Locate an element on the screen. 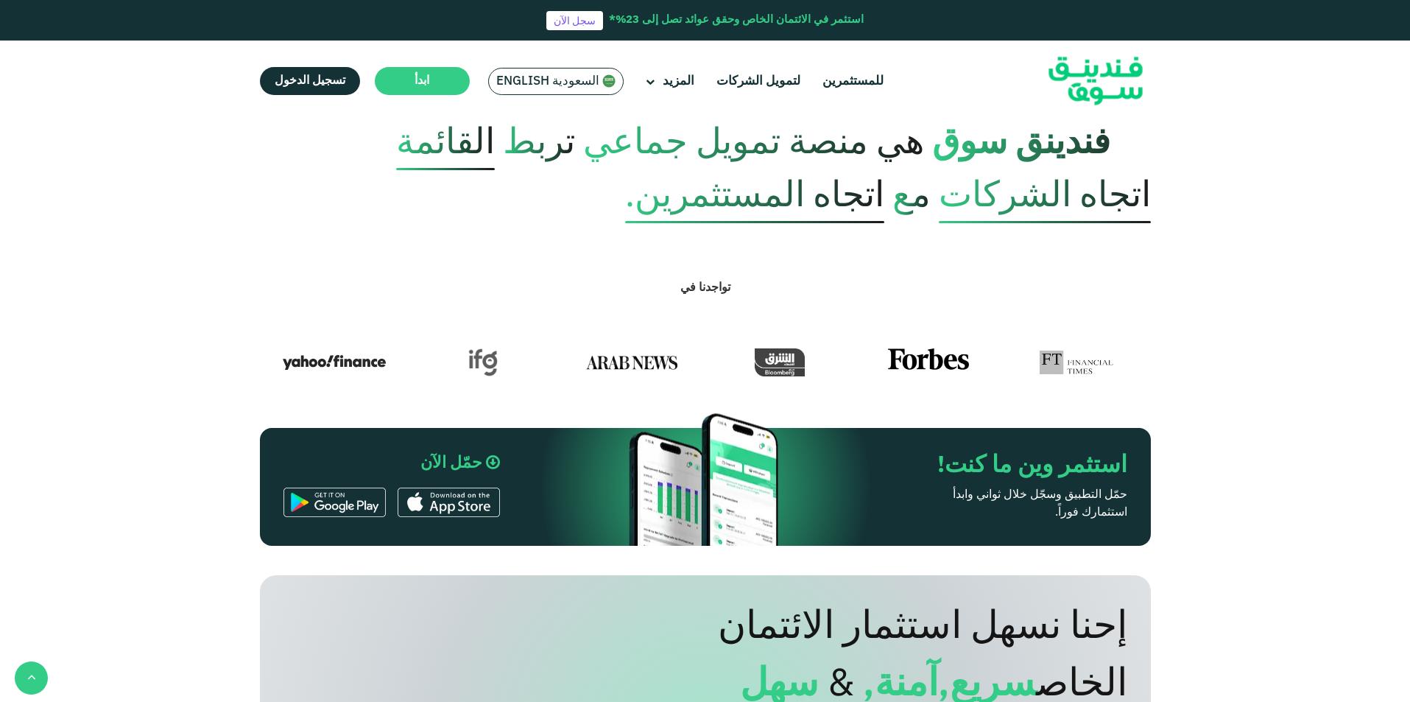 Image resolution: width=1410 pixels, height=702 pixels. img: Arab News Logo is located at coordinates (632, 362).